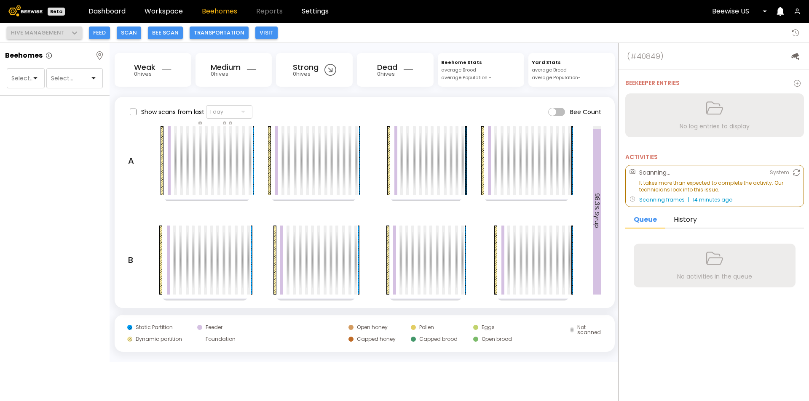  What do you see at coordinates (165, 33) in the screenshot?
I see `span: Bee scan` at bounding box center [165, 33].